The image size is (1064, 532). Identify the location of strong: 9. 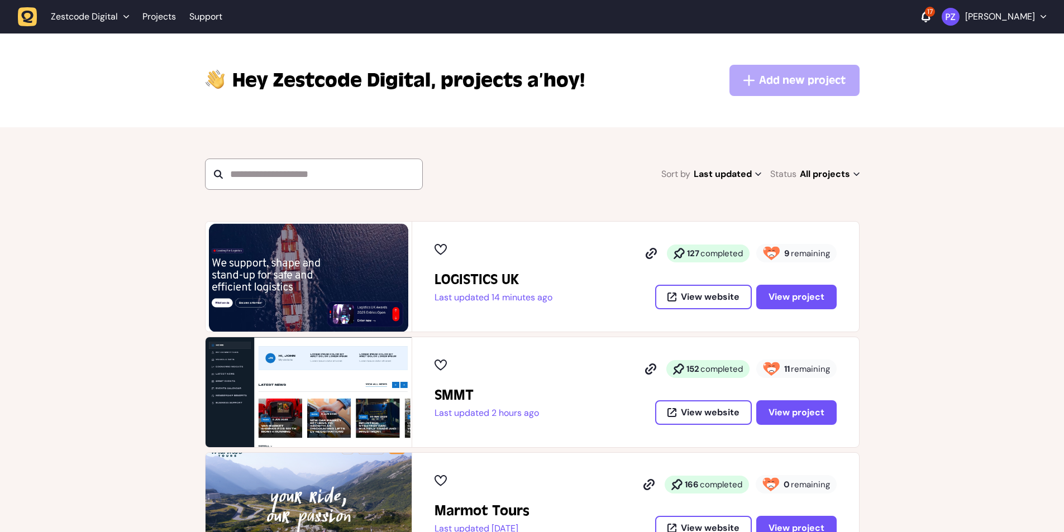
(787, 254).